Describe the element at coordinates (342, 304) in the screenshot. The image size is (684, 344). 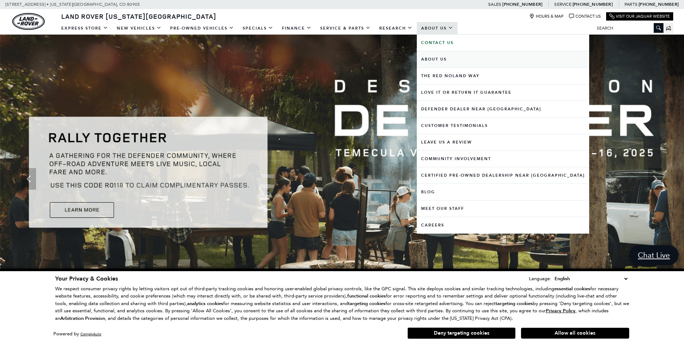
I see `p: We respect consumer privacy rights by letting visitors opt out of third-party tracking cookies an...` at that location.